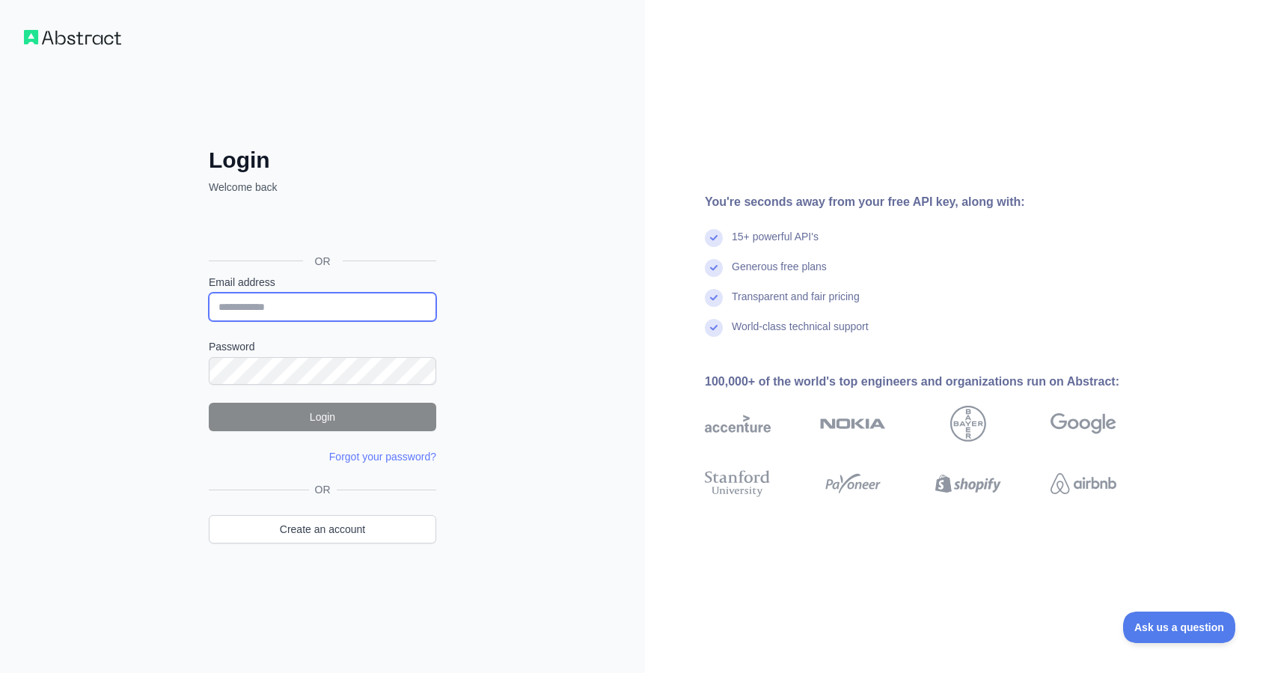  I want to click on label: Password, so click(322, 346).